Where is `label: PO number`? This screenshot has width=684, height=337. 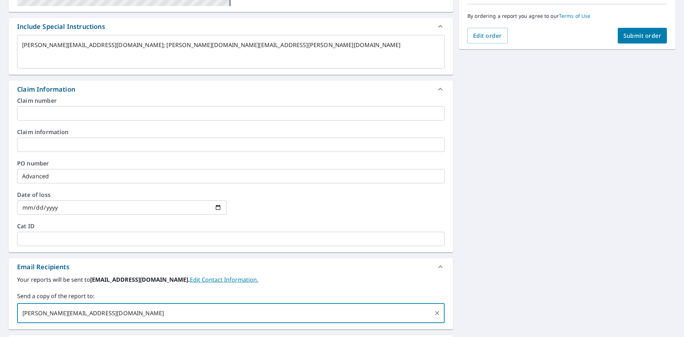
label: PO number is located at coordinates (231, 163).